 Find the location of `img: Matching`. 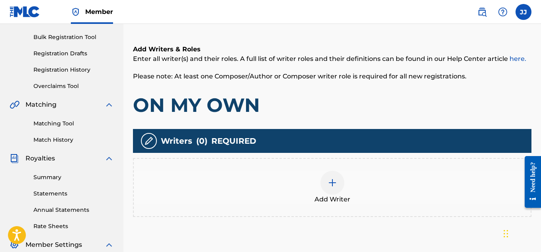

img: Matching is located at coordinates (14, 105).